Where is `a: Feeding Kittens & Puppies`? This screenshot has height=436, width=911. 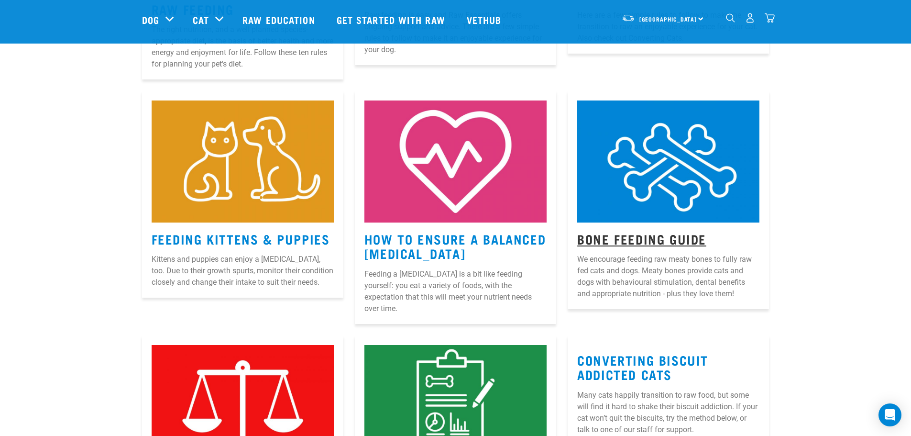 a: Feeding Kittens & Puppies is located at coordinates (240, 238).